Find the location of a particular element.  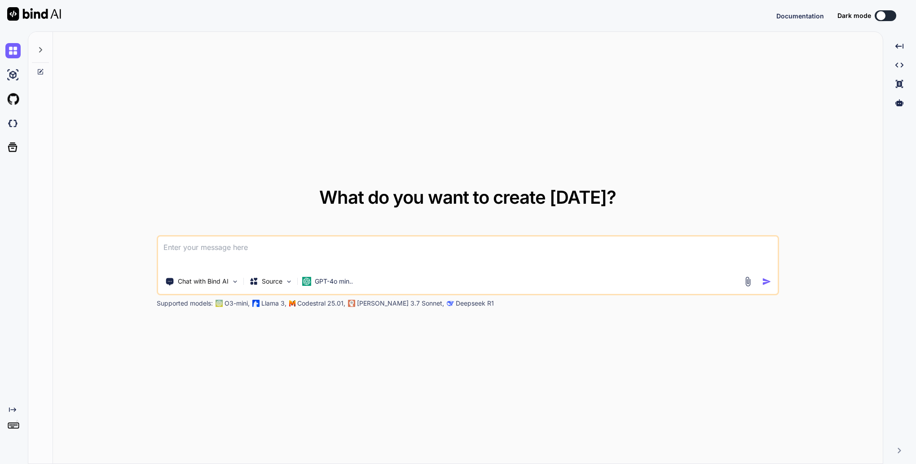

img: Llama2 is located at coordinates (256, 303).